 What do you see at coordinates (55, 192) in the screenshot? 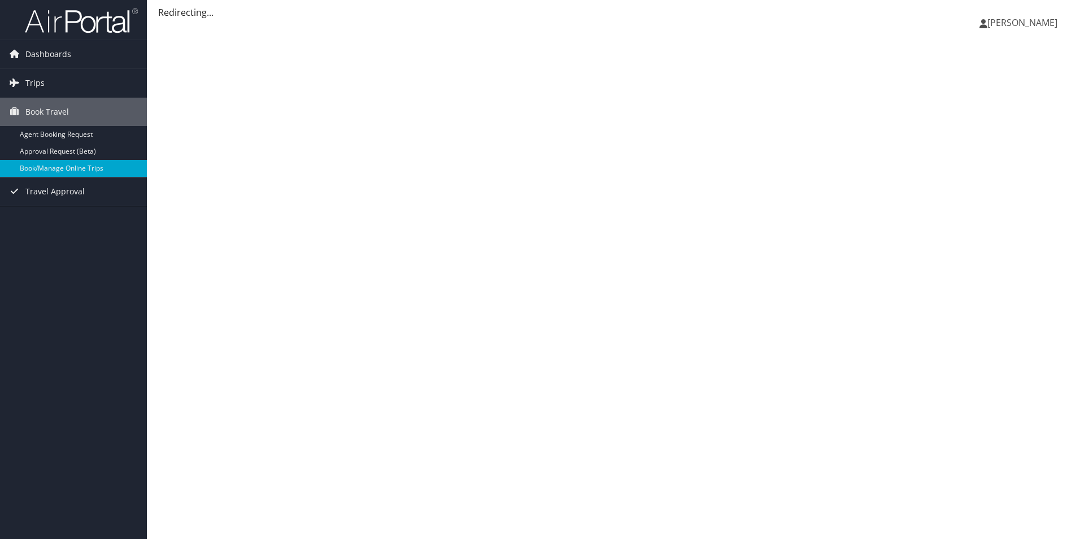
I see `span: Travel Approval` at bounding box center [55, 192].